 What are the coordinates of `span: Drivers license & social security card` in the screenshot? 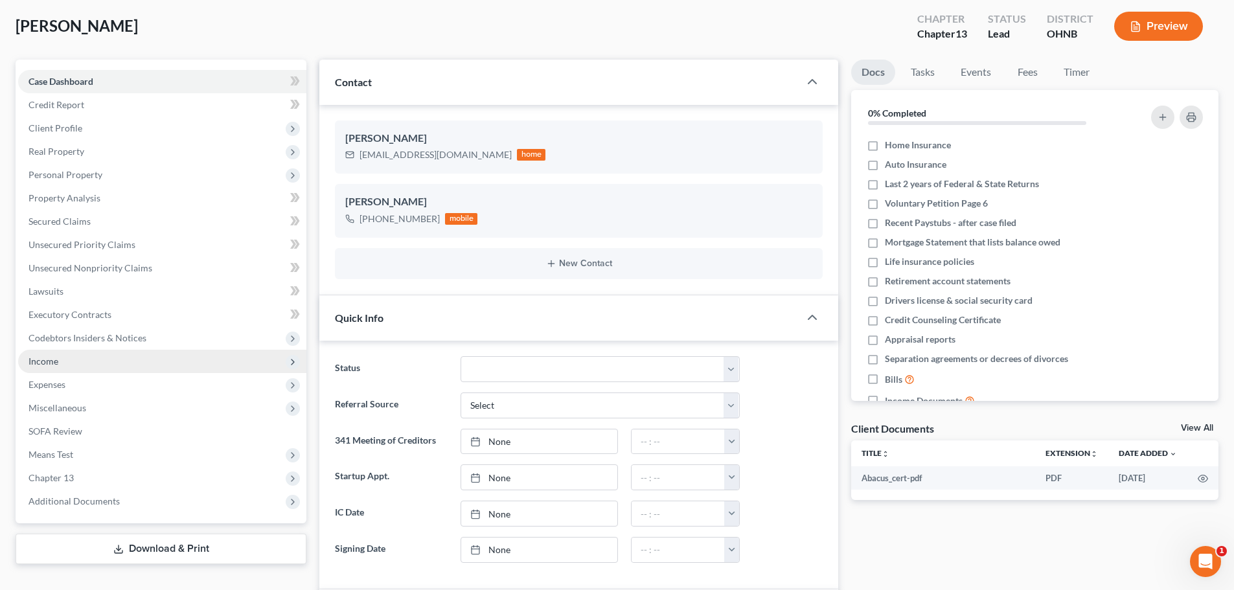 It's located at (958, 300).